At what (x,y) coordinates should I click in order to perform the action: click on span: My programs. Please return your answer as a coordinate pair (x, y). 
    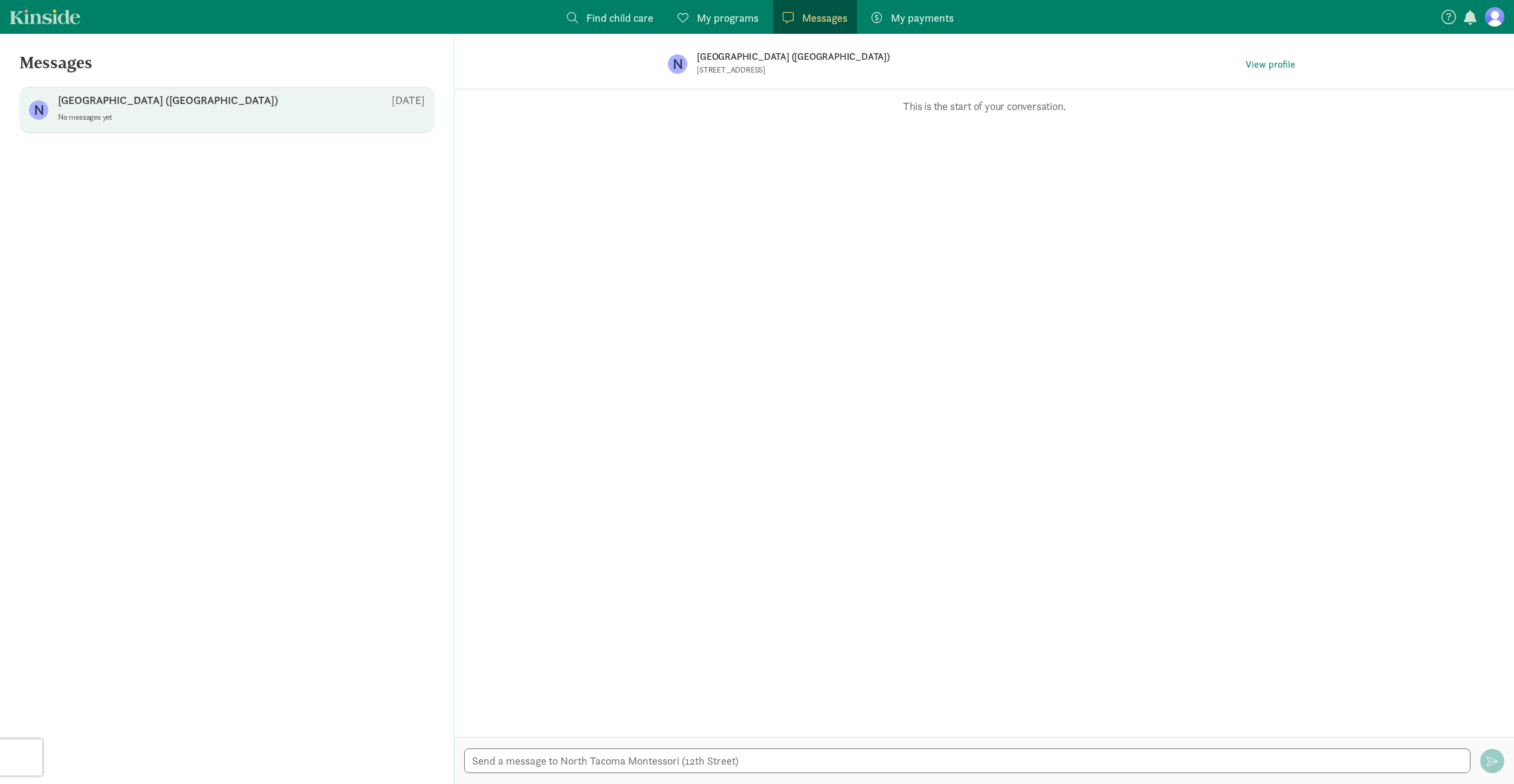
    Looking at the image, I should click on (728, 17).